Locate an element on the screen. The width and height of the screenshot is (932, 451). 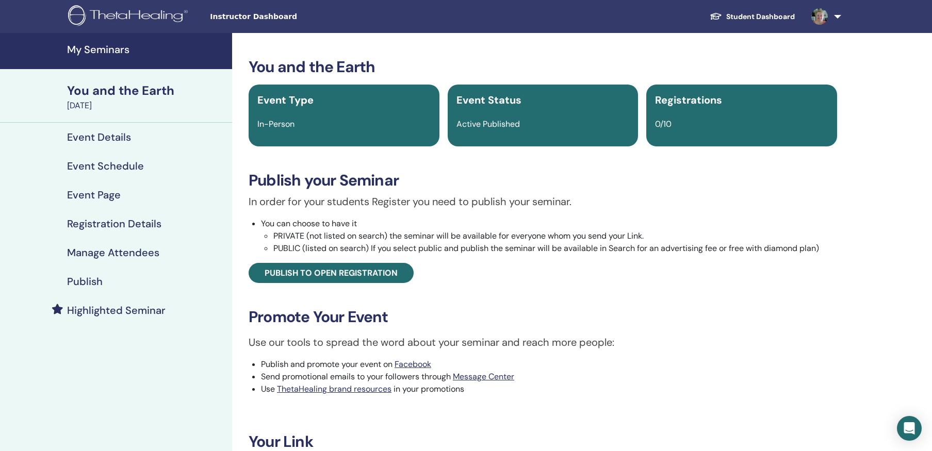
li: PUBLIC (listed on search) If you select public and publish the seminar will be available in Searc... is located at coordinates (555, 249).